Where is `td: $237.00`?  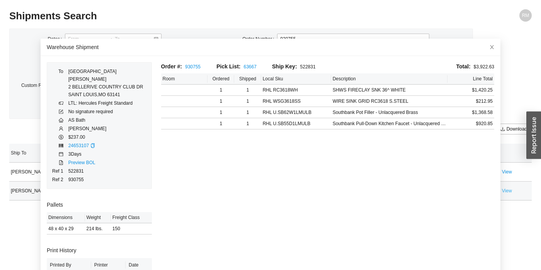
td: $237.00 is located at coordinates (106, 137).